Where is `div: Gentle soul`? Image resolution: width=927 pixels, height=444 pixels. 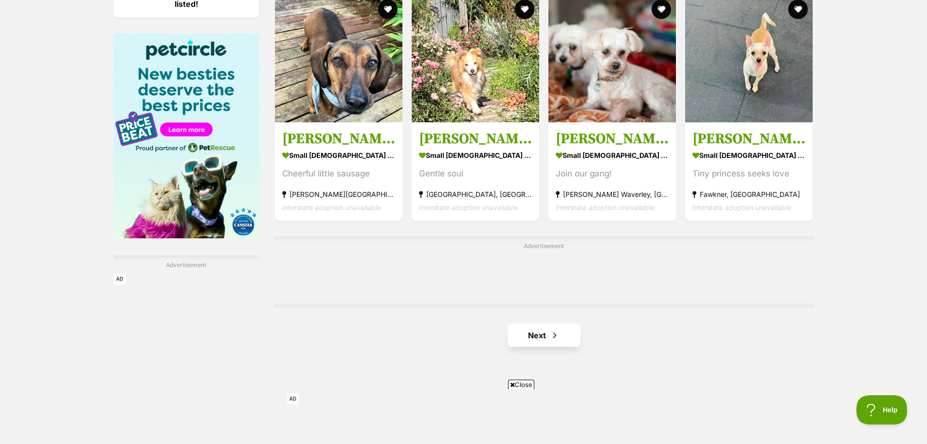 div: Gentle soul is located at coordinates (476, 173).